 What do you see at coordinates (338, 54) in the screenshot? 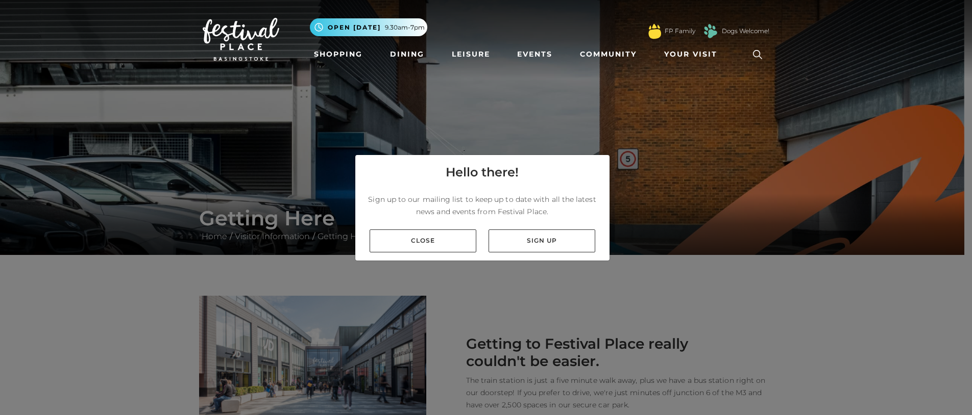
I see `a: Shopping` at bounding box center [338, 54].